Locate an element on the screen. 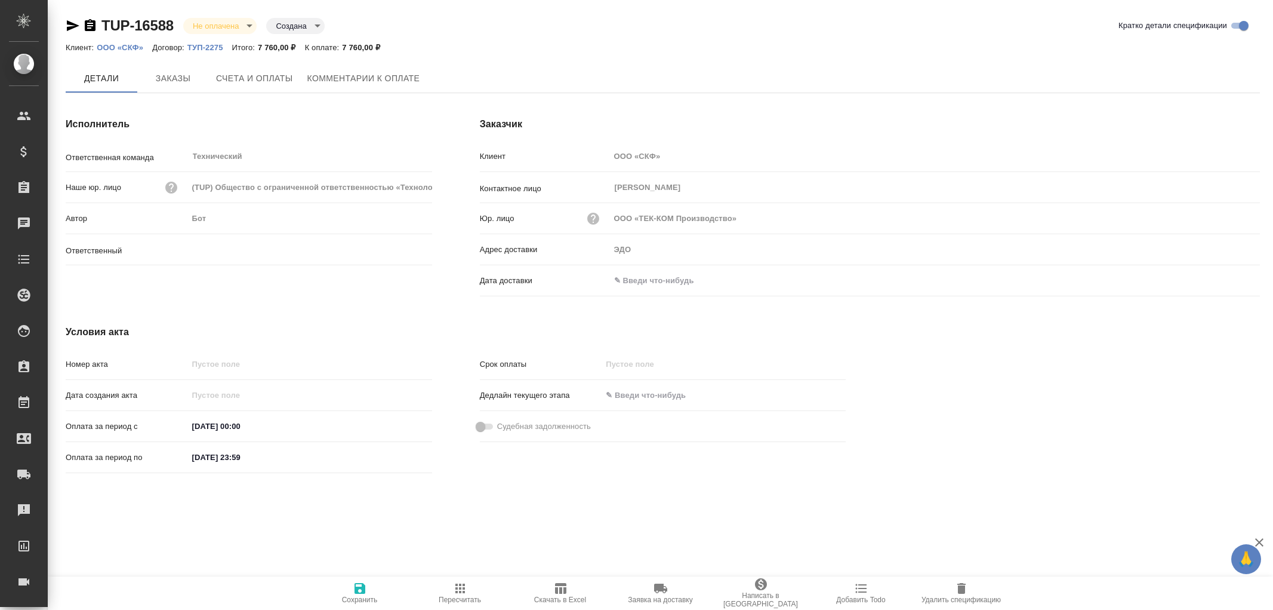 The height and width of the screenshot is (610, 1273). button: Скопировать ссылку для ЯМессенджера is located at coordinates (73, 26).